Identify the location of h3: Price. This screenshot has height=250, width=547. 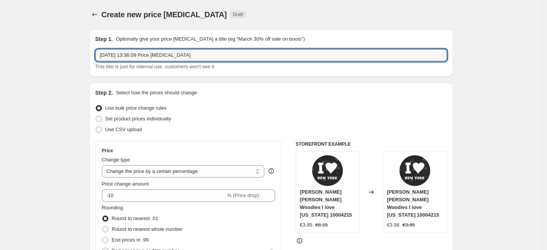
(107, 151).